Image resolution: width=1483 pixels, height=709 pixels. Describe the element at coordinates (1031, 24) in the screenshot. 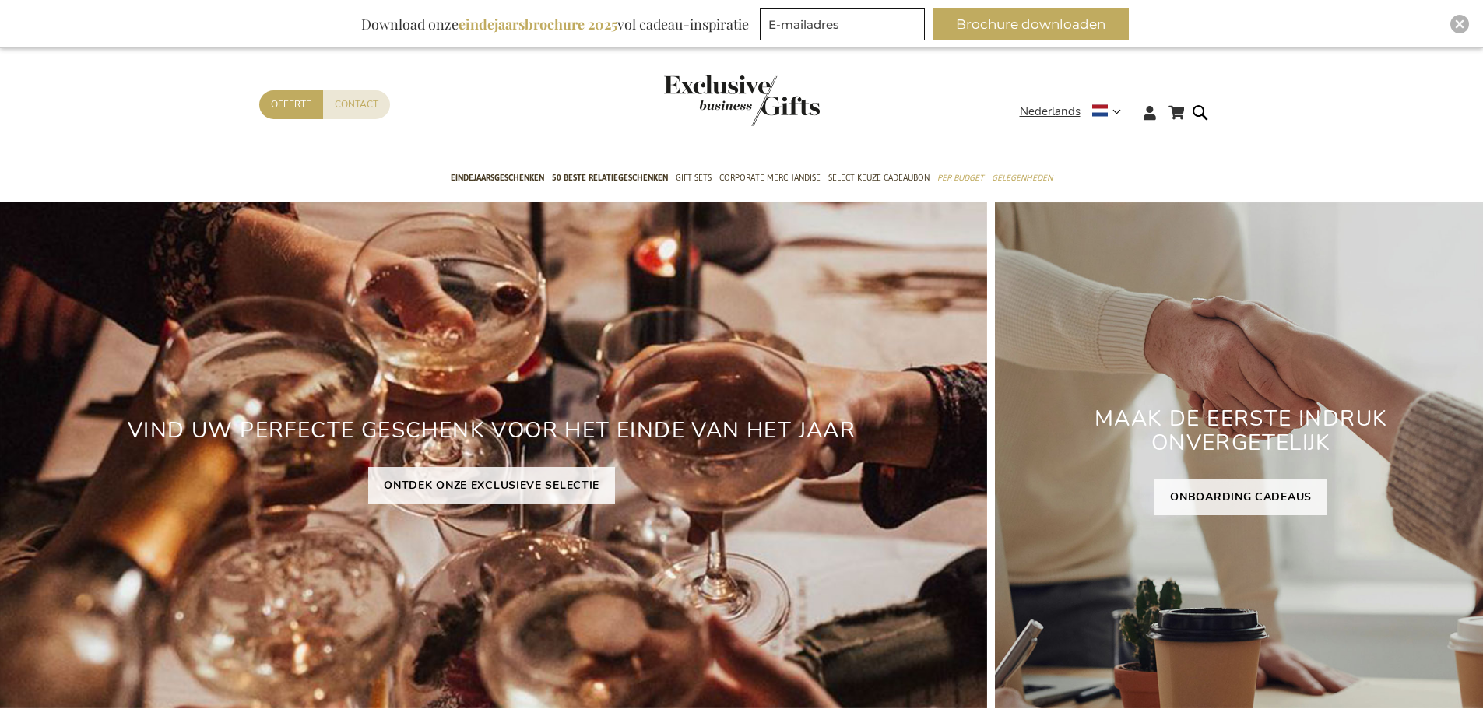

I see `button: Brochure downloaden` at that location.